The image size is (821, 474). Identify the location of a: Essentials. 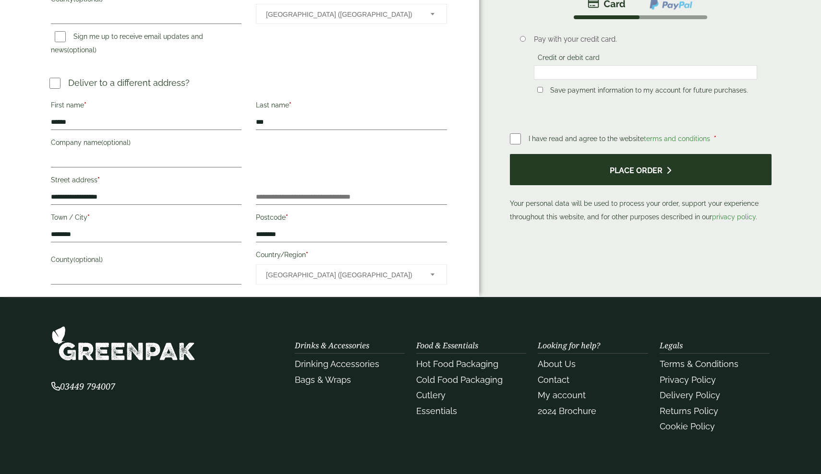
(436, 411).